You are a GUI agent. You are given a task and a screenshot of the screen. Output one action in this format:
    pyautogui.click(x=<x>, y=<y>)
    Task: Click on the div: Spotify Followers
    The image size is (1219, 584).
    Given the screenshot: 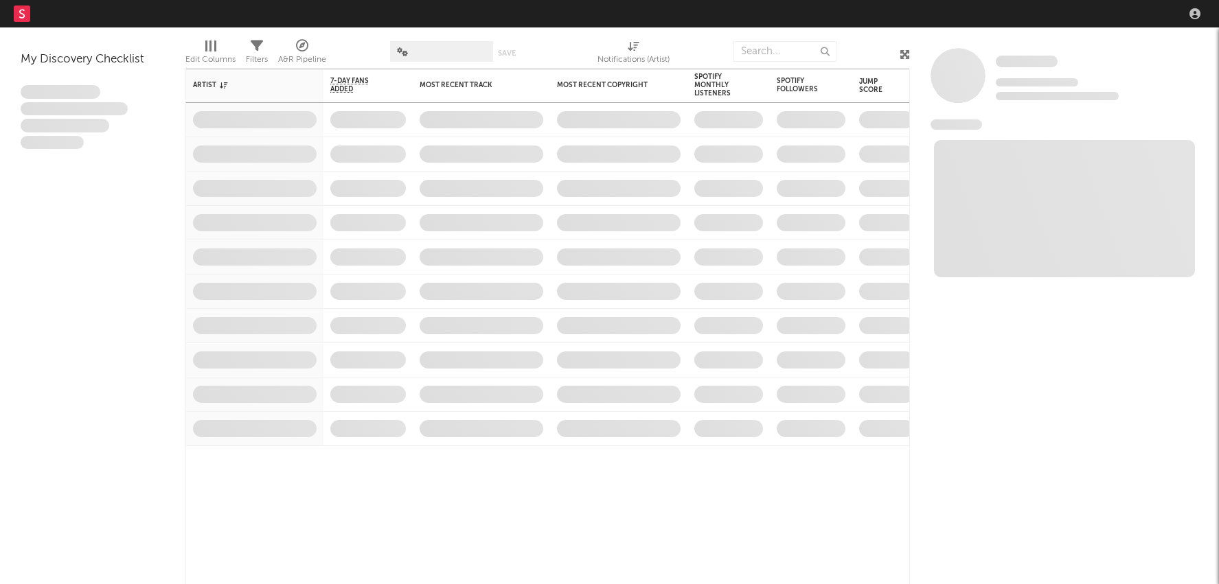 What is the action you would take?
    pyautogui.click(x=801, y=85)
    